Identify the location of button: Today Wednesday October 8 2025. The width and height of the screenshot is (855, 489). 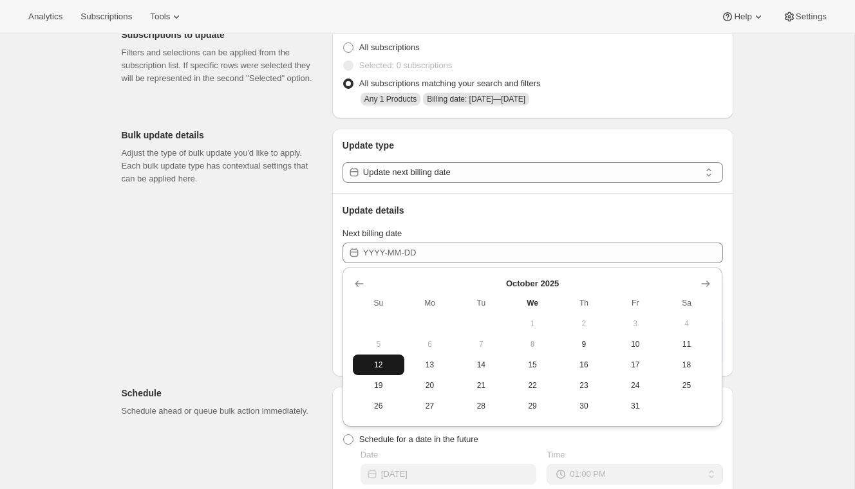
(532, 344).